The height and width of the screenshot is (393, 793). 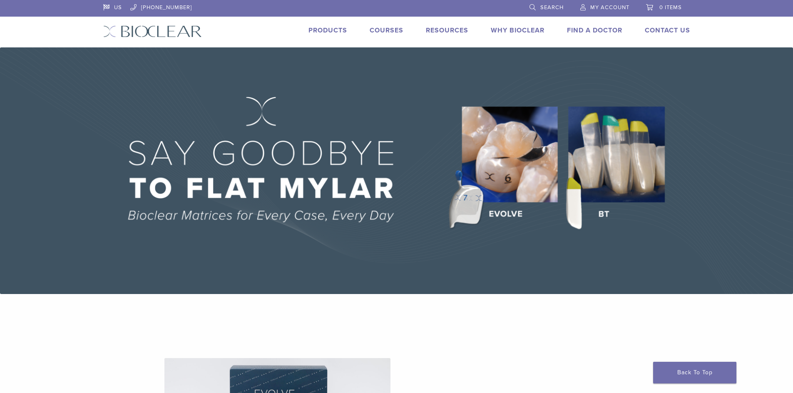 What do you see at coordinates (671, 7) in the screenshot?
I see `span: 0 items` at bounding box center [671, 7].